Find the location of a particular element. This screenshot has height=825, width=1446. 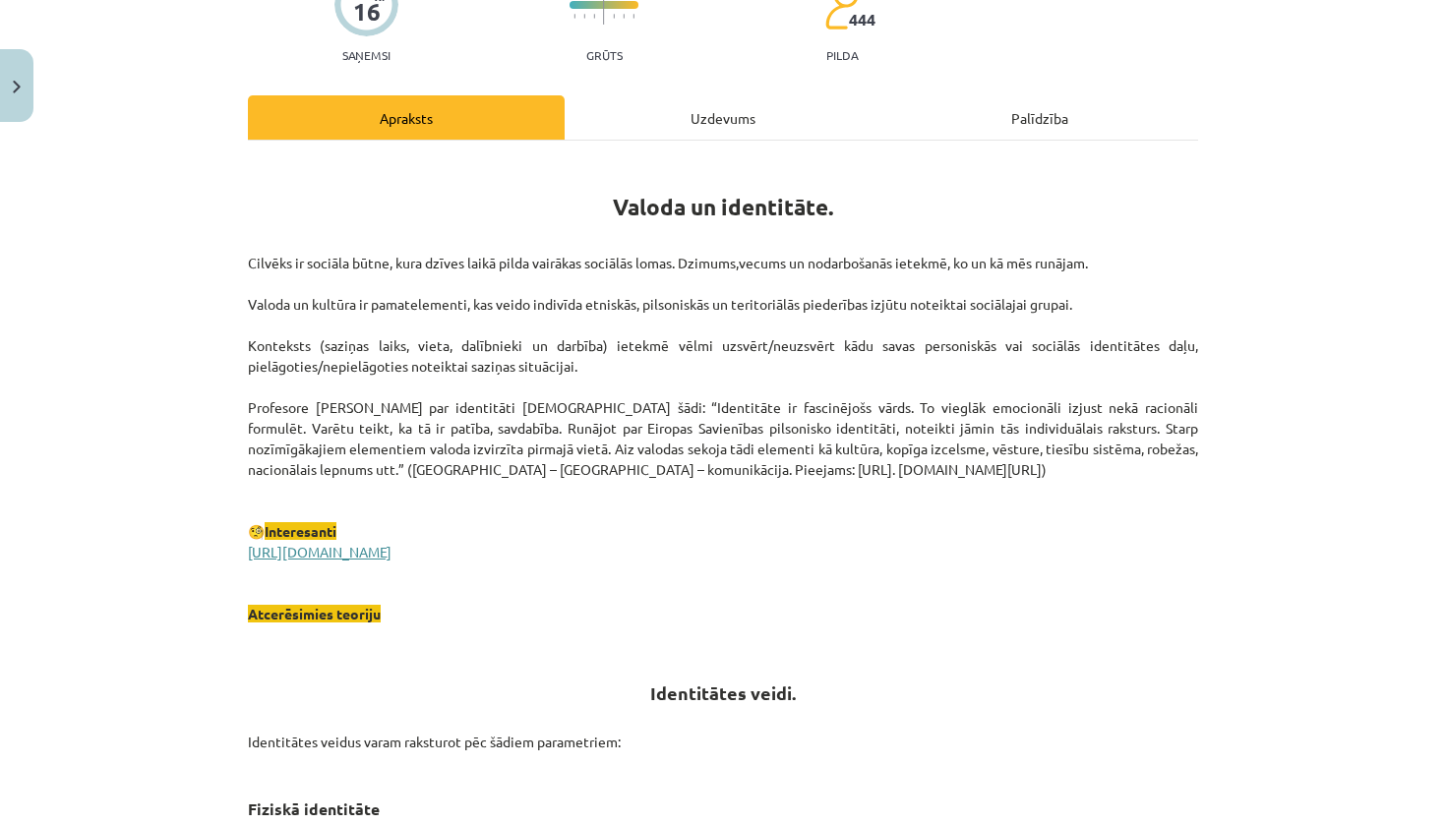

div: Uzdevums is located at coordinates (723, 117).